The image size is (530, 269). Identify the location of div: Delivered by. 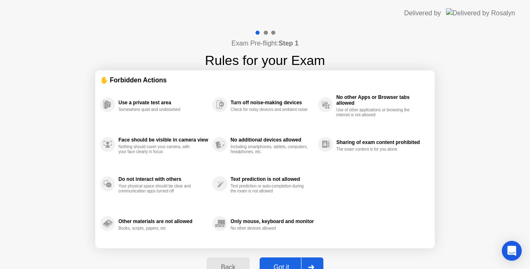
(422, 13).